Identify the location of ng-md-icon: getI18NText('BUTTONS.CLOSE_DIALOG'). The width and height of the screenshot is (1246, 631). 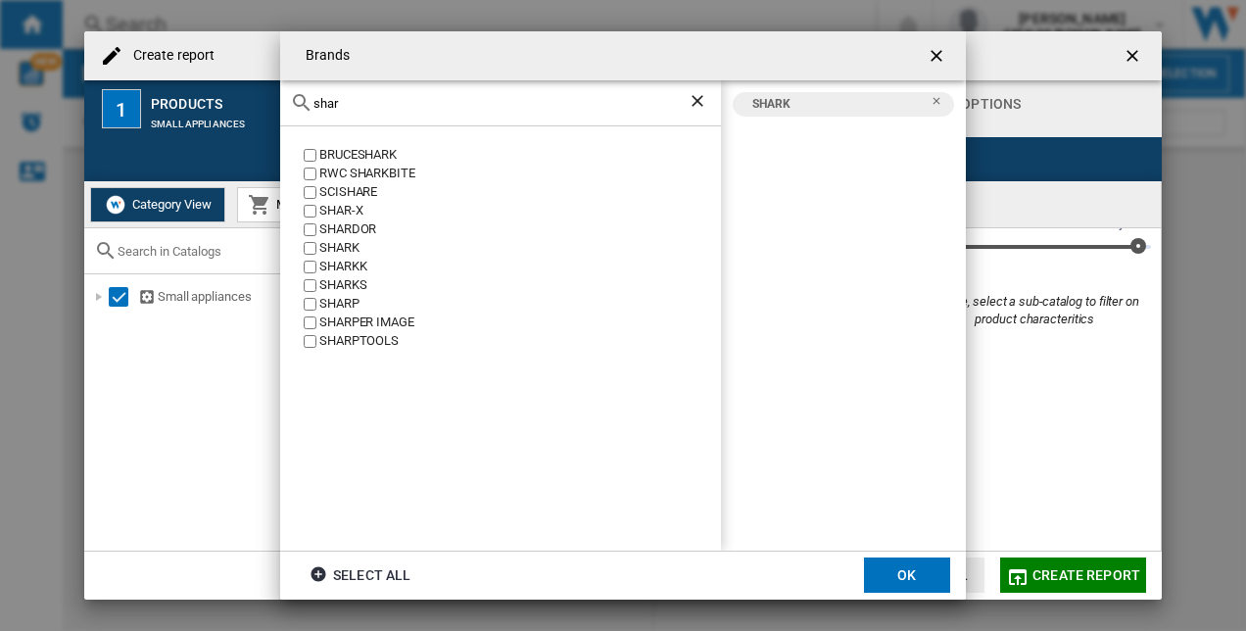
(938, 58).